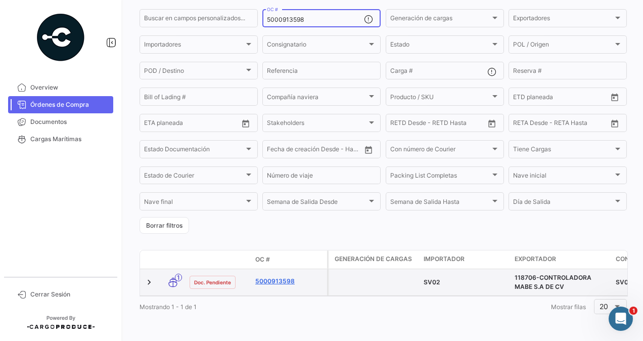 The width and height of the screenshot is (643, 341). Describe the element at coordinates (194, 72) in the screenshot. I see `span: POD / Destino` at that location.